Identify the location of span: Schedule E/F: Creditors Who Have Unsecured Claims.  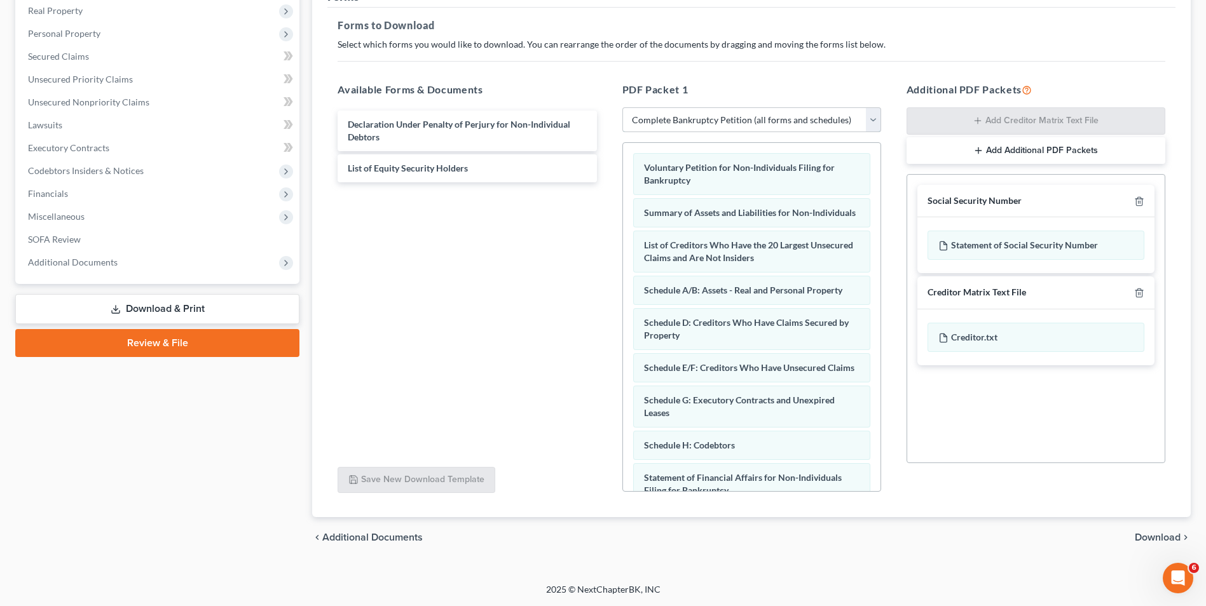
(749, 367).